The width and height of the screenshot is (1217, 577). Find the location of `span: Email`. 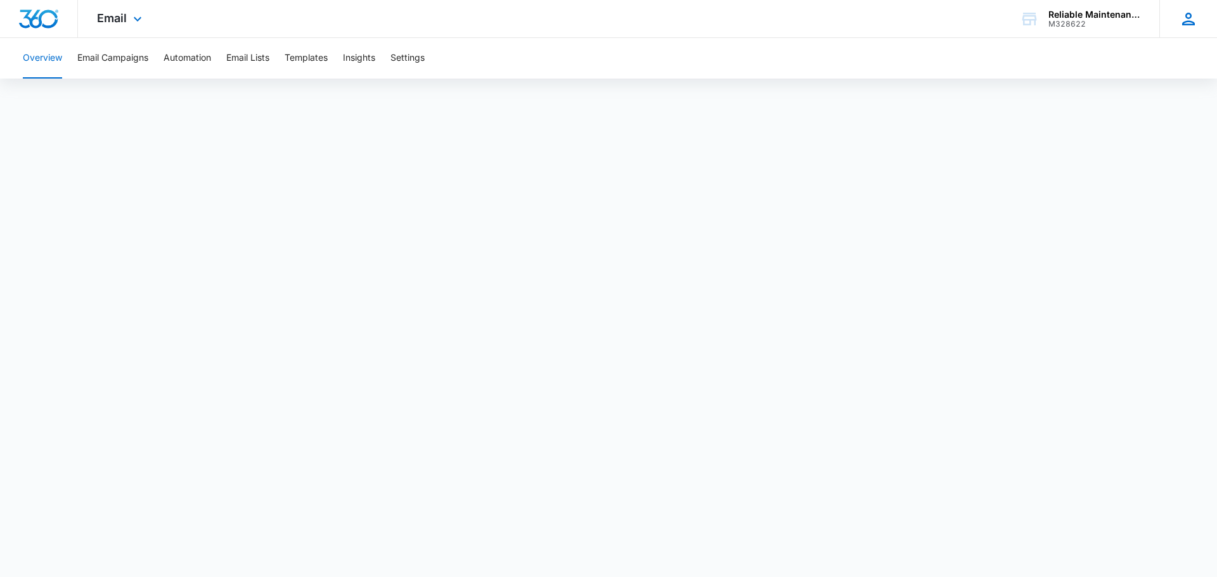

span: Email is located at coordinates (112, 18).